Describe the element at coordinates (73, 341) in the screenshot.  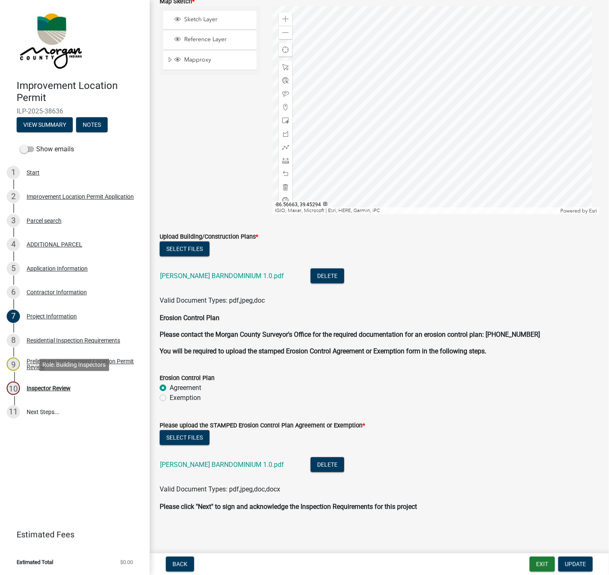
I see `div: Residential Inspection Requirements` at that location.